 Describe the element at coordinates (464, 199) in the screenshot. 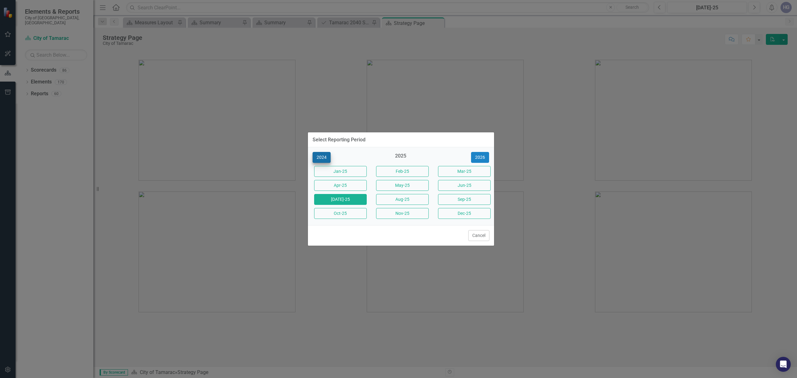

I see `button: Sep-25` at that location.